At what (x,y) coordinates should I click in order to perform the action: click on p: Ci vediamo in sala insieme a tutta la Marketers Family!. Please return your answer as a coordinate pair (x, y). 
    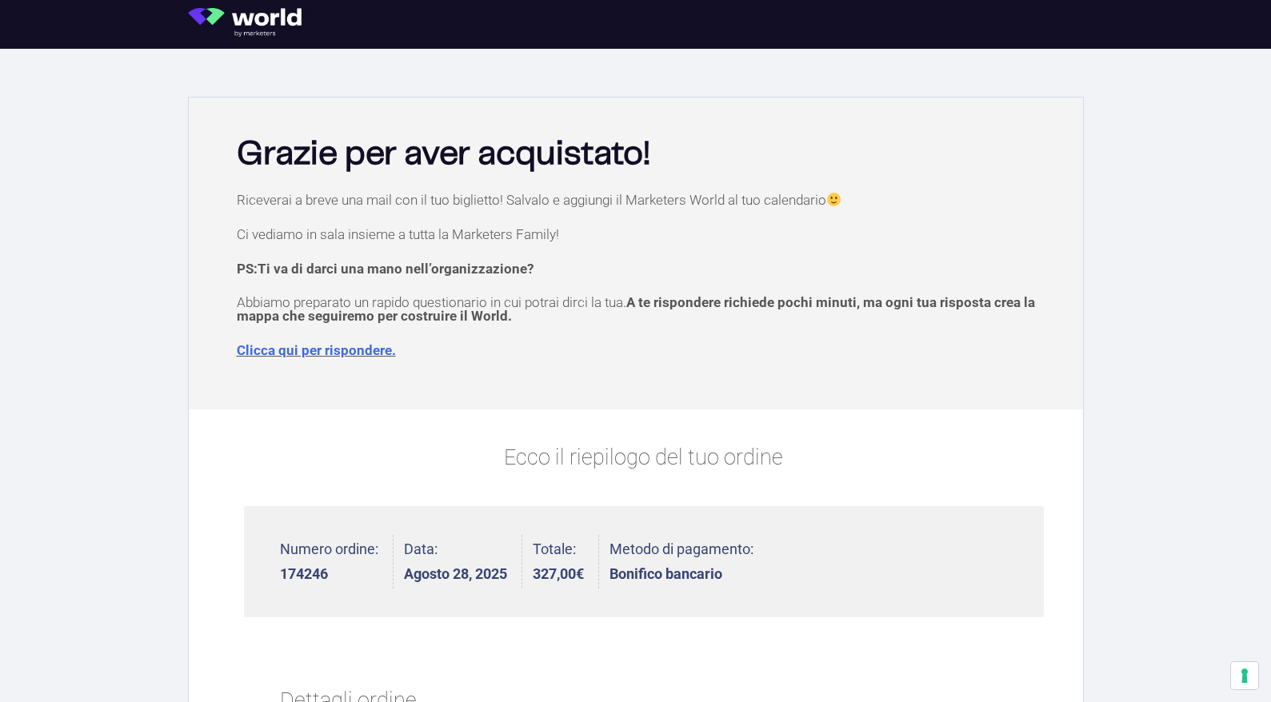
    Looking at the image, I should click on (644, 234).